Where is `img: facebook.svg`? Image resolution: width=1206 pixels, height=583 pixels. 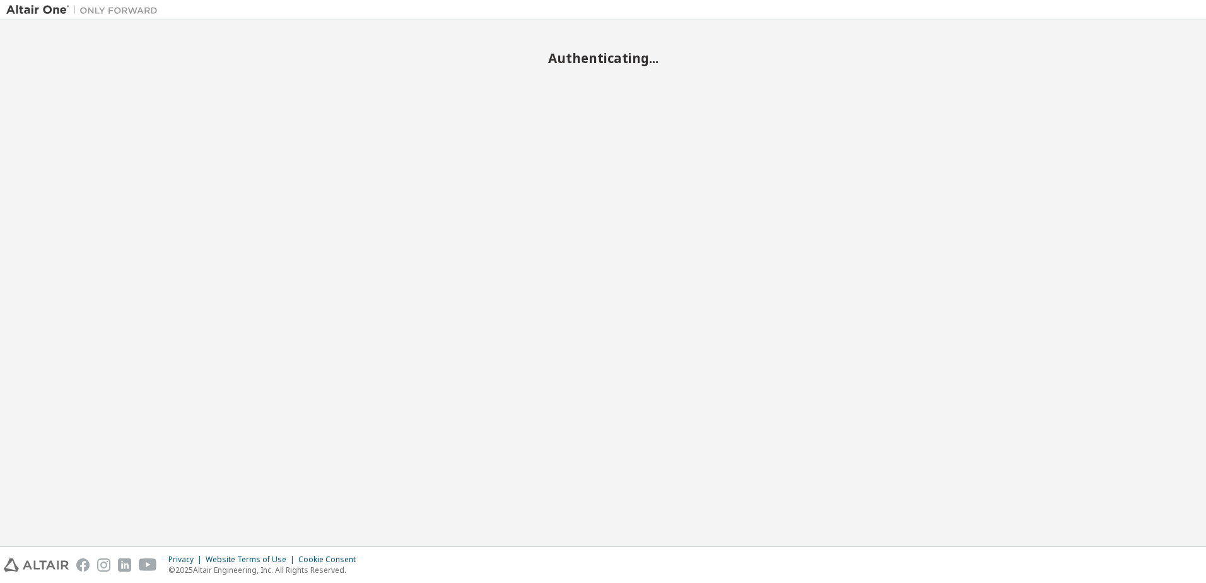
img: facebook.svg is located at coordinates (83, 564).